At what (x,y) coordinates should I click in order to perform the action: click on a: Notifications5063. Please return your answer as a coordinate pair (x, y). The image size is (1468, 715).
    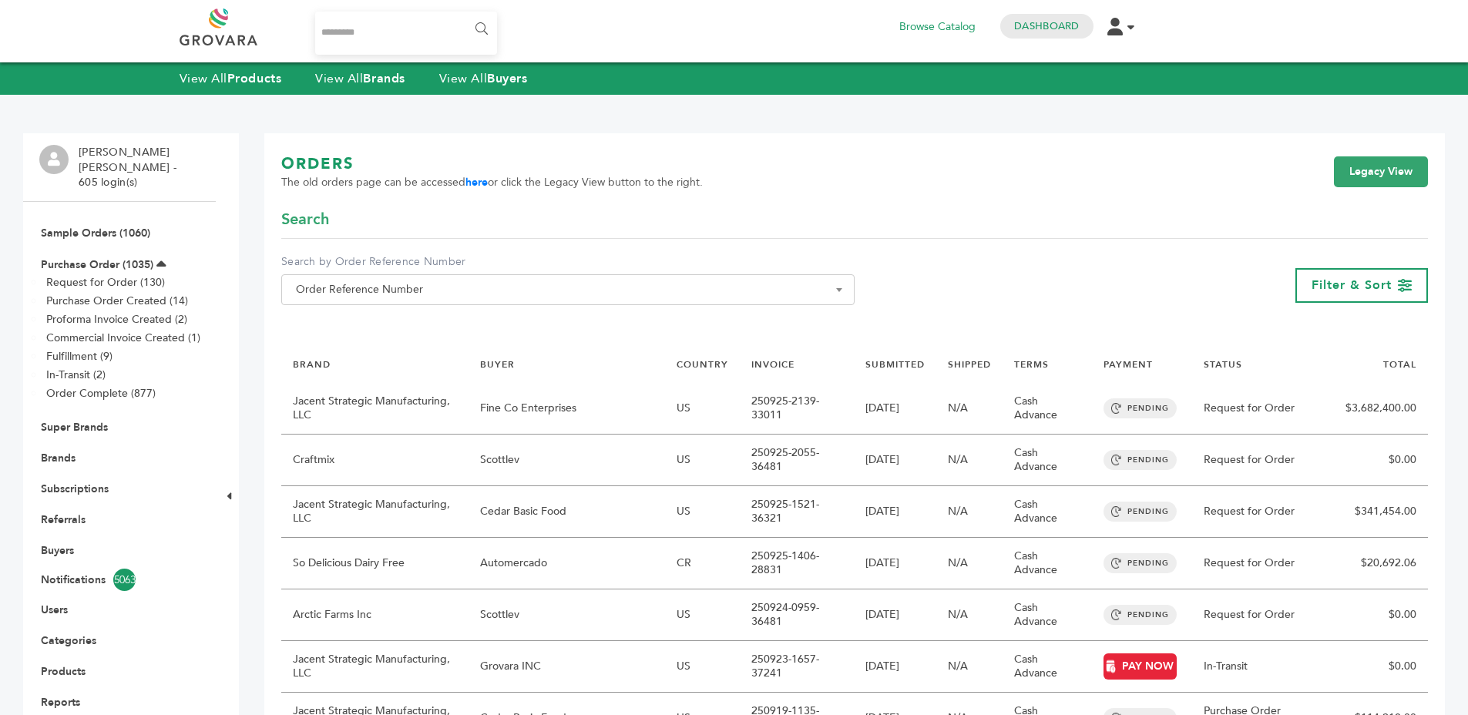
    Looking at the image, I should click on (119, 580).